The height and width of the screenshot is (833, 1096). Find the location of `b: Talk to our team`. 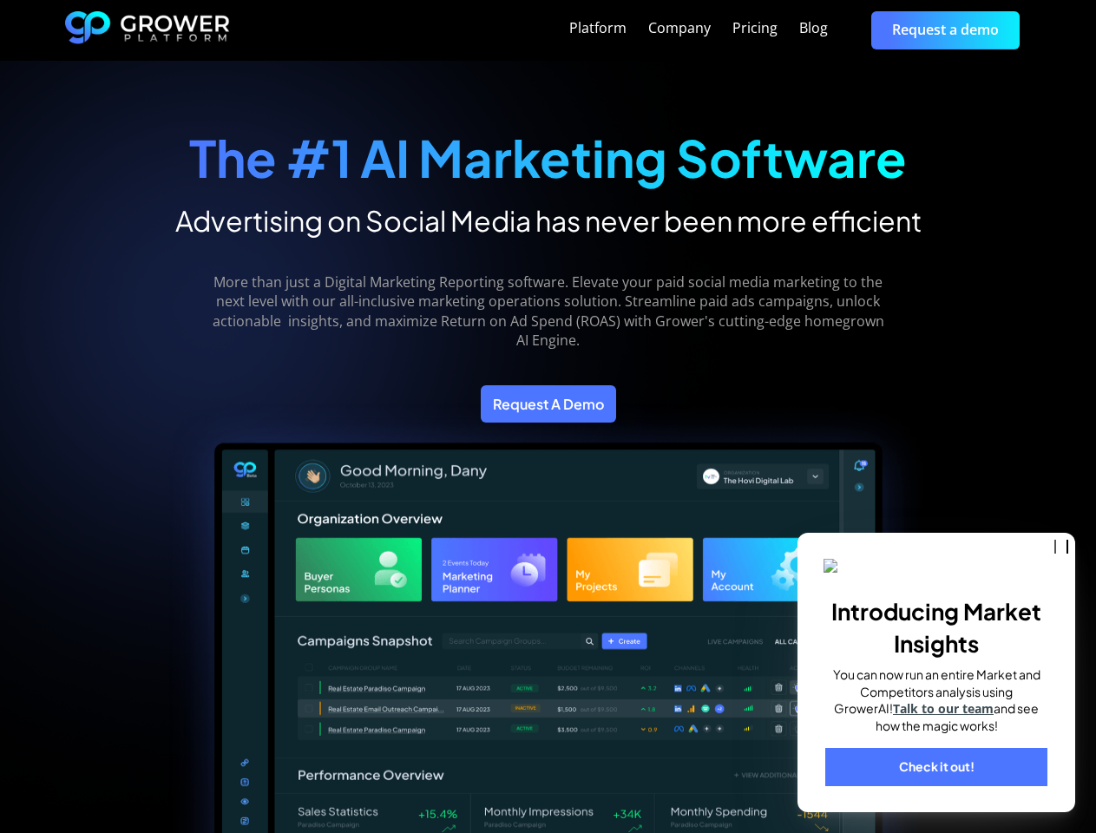

b: Talk to our team is located at coordinates (943, 708).